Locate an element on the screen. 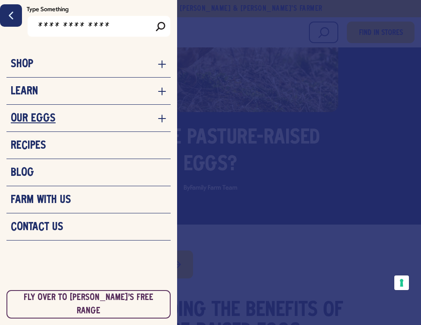 This screenshot has height=325, width=421. a: Contact Us is located at coordinates (88, 227).